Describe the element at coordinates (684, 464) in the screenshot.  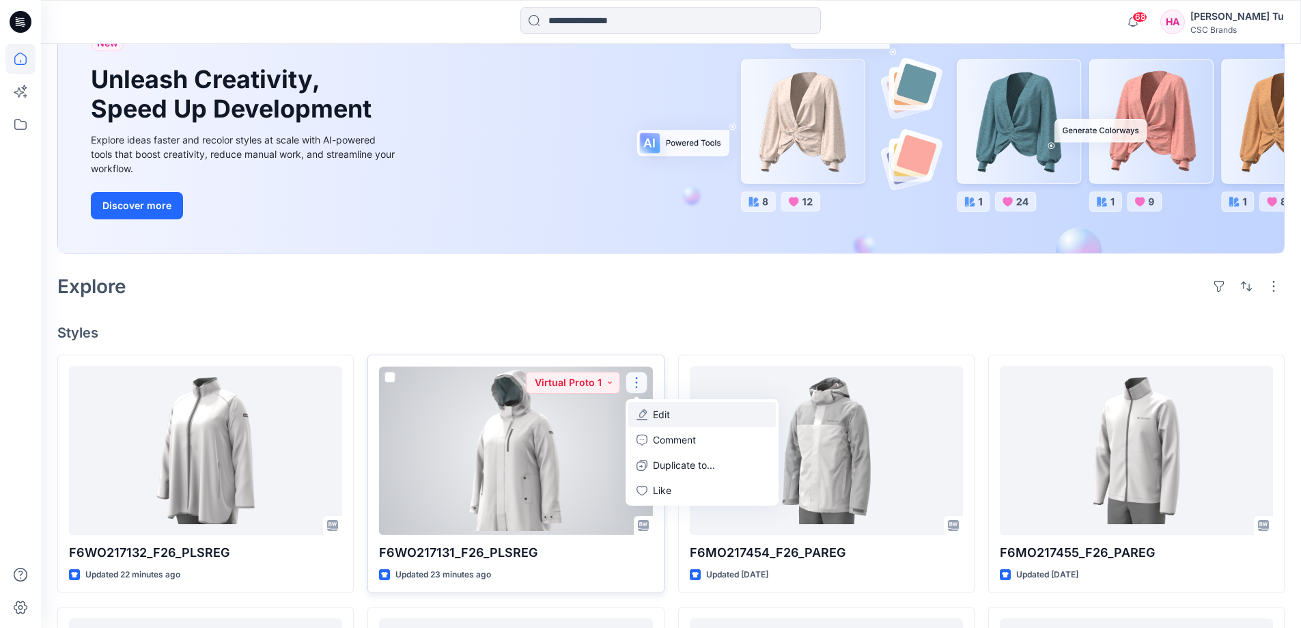
I see `p: Duplicate to...` at that location.